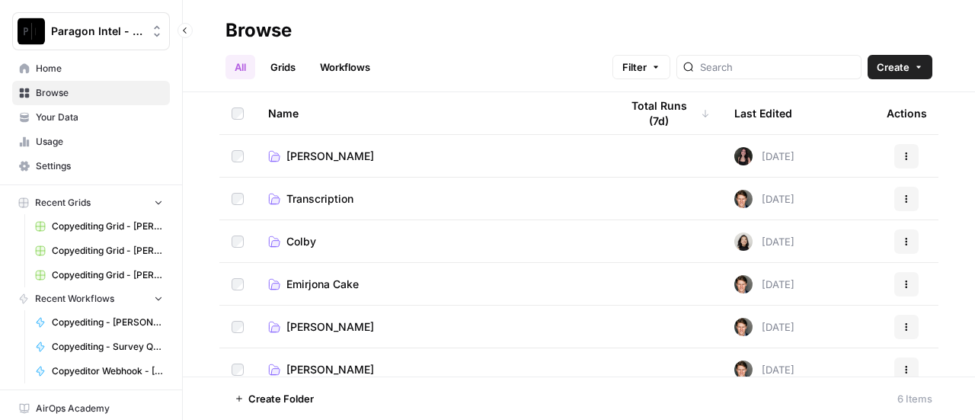 This screenshot has width=975, height=420. Describe the element at coordinates (274, 398) in the screenshot. I see `button: Create Folder` at that location.